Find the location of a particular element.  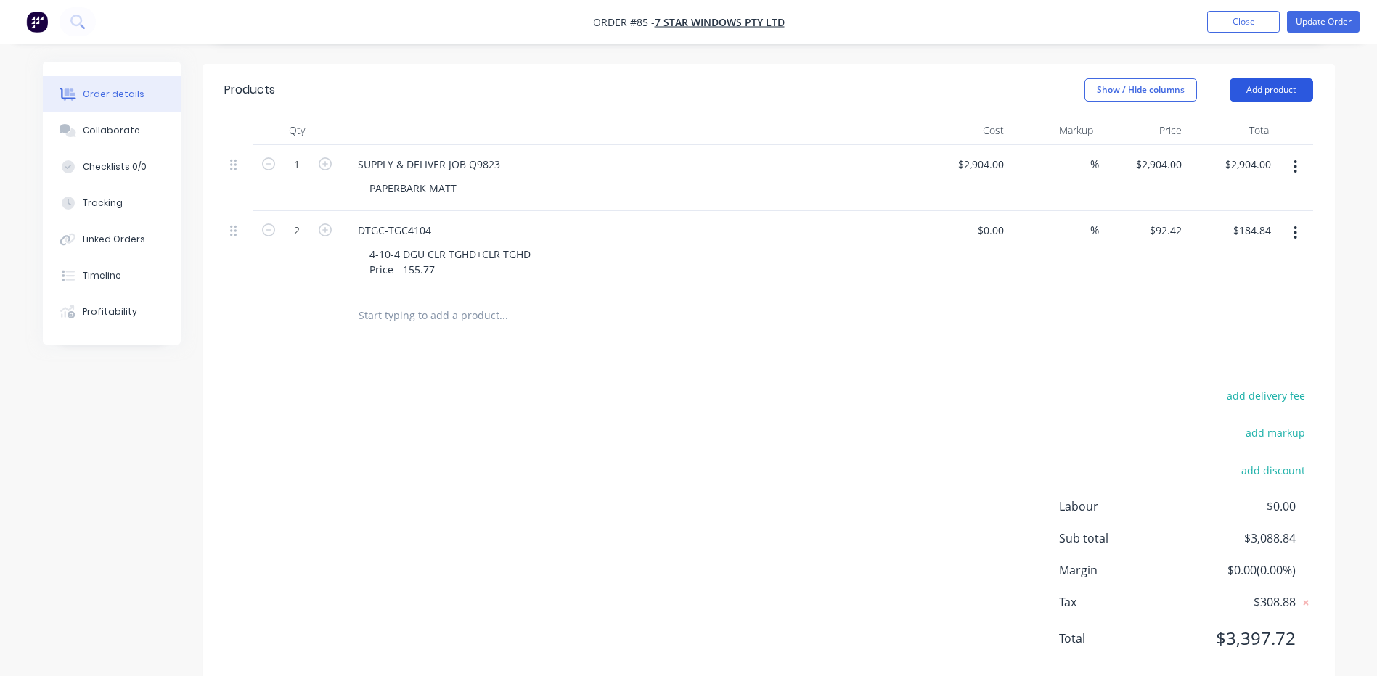

div: Markup is located at coordinates (1054, 131).